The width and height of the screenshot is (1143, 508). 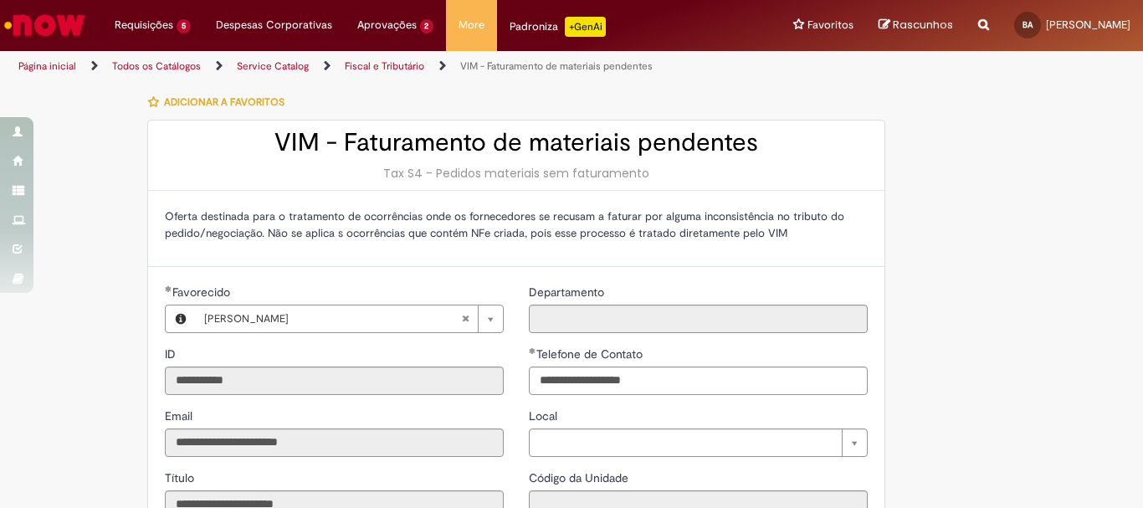 I want to click on span: Somente leitura - ID, so click(x=172, y=354).